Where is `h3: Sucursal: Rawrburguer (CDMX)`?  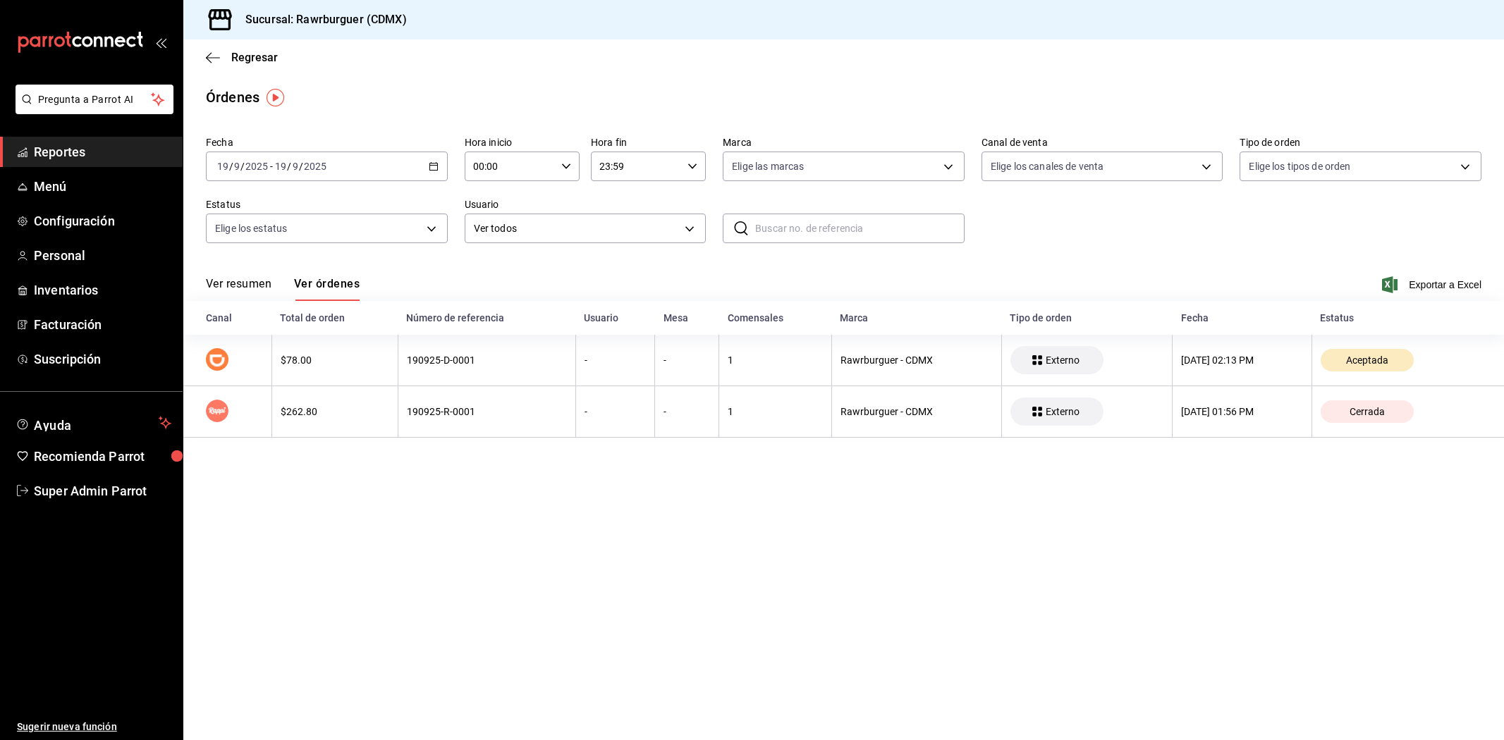
h3: Sucursal: Rawrburguer (CDMX) is located at coordinates (320, 20).